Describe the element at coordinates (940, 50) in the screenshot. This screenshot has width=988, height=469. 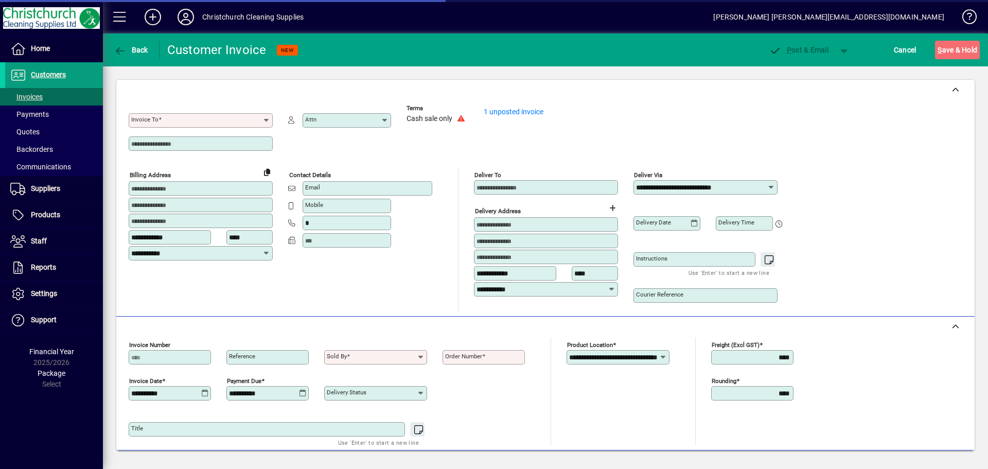
I see `span: S` at that location.